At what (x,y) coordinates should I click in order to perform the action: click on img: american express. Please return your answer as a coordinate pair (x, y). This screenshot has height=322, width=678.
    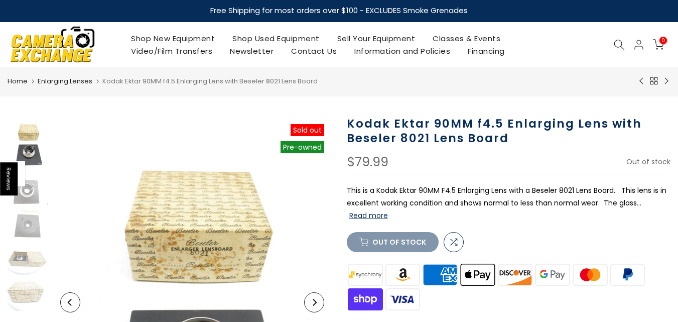
    Looking at the image, I should click on (440, 274).